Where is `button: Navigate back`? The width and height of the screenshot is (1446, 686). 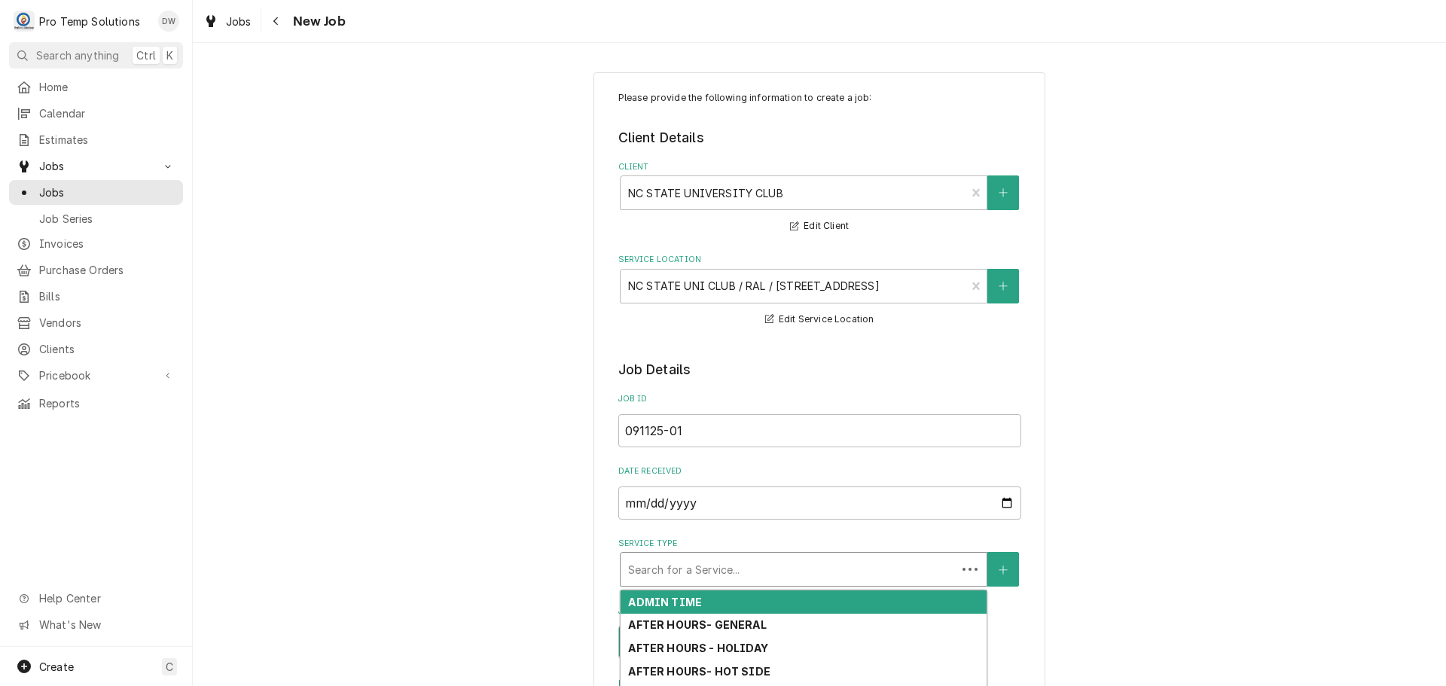
button: Navigate back is located at coordinates (276, 21).